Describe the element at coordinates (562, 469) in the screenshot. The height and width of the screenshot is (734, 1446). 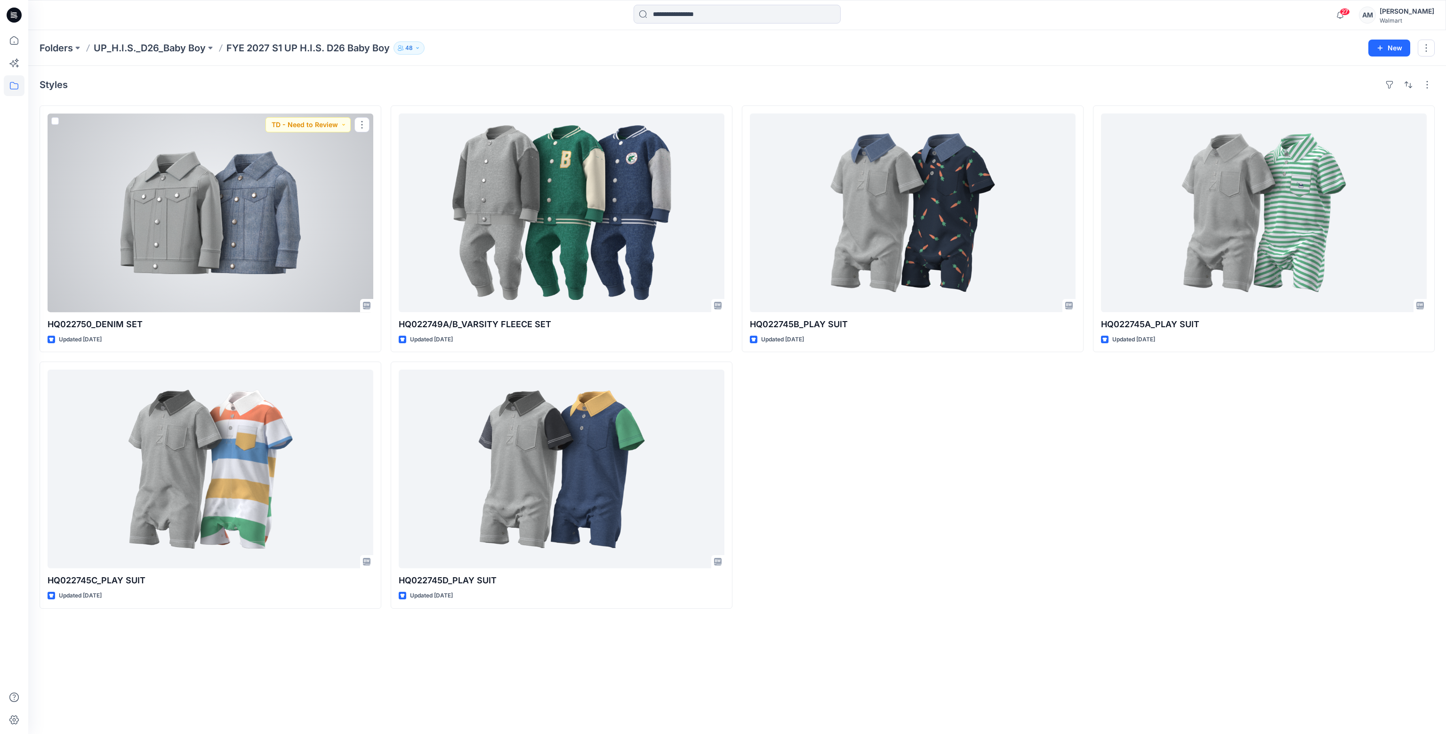
I see `a: HQ022745D_PLAY SUIT` at that location.